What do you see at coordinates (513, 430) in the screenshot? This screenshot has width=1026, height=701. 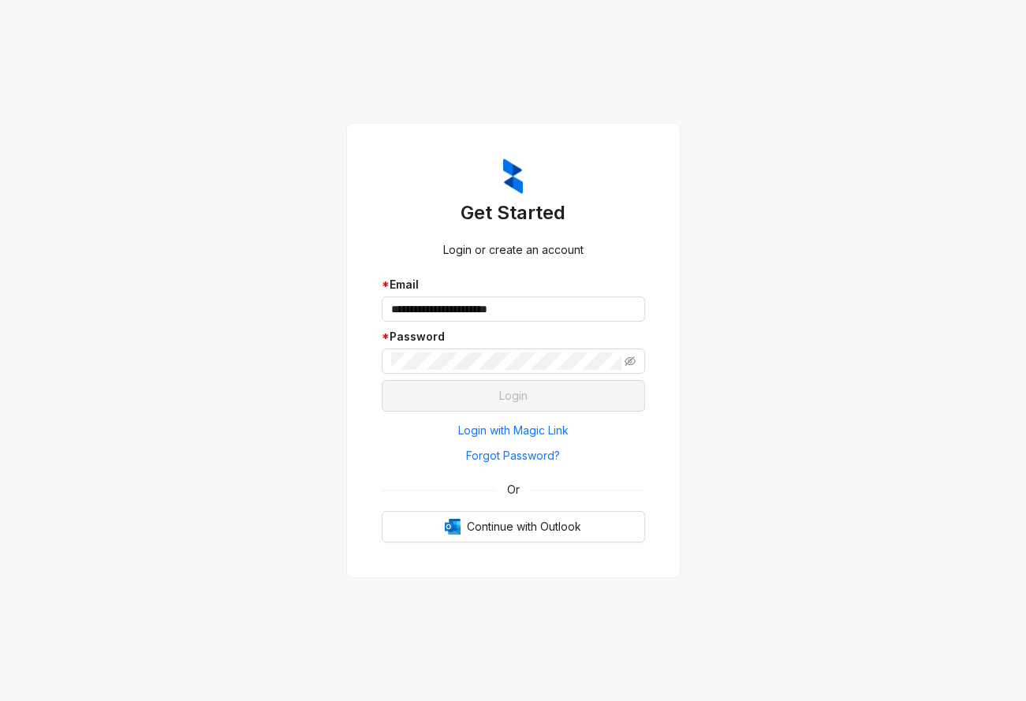 I see `span: Login with Magic Link` at bounding box center [513, 430].